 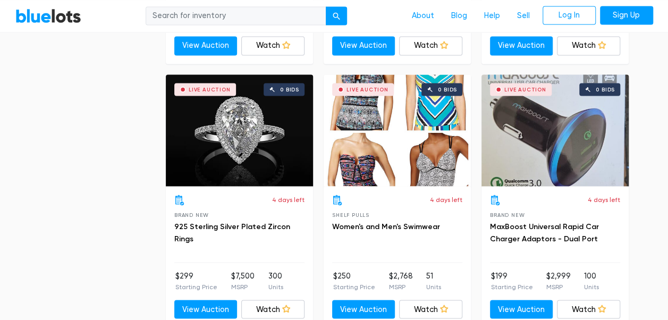 What do you see at coordinates (243, 281) in the screenshot?
I see `li: $7,500` at bounding box center [243, 281].